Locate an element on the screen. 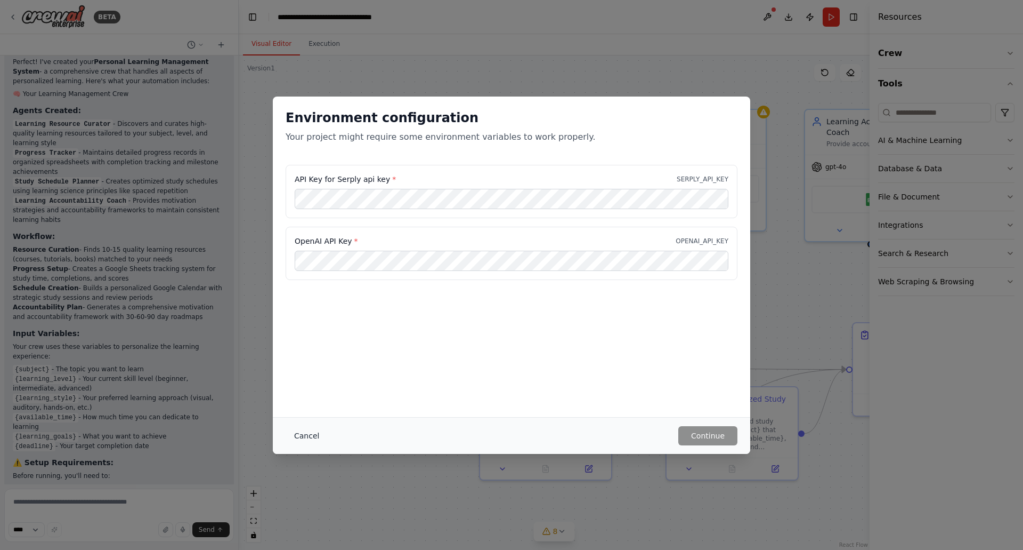 The height and width of the screenshot is (550, 1023). p: OPENAI_API_KEY is located at coordinates (702, 241).